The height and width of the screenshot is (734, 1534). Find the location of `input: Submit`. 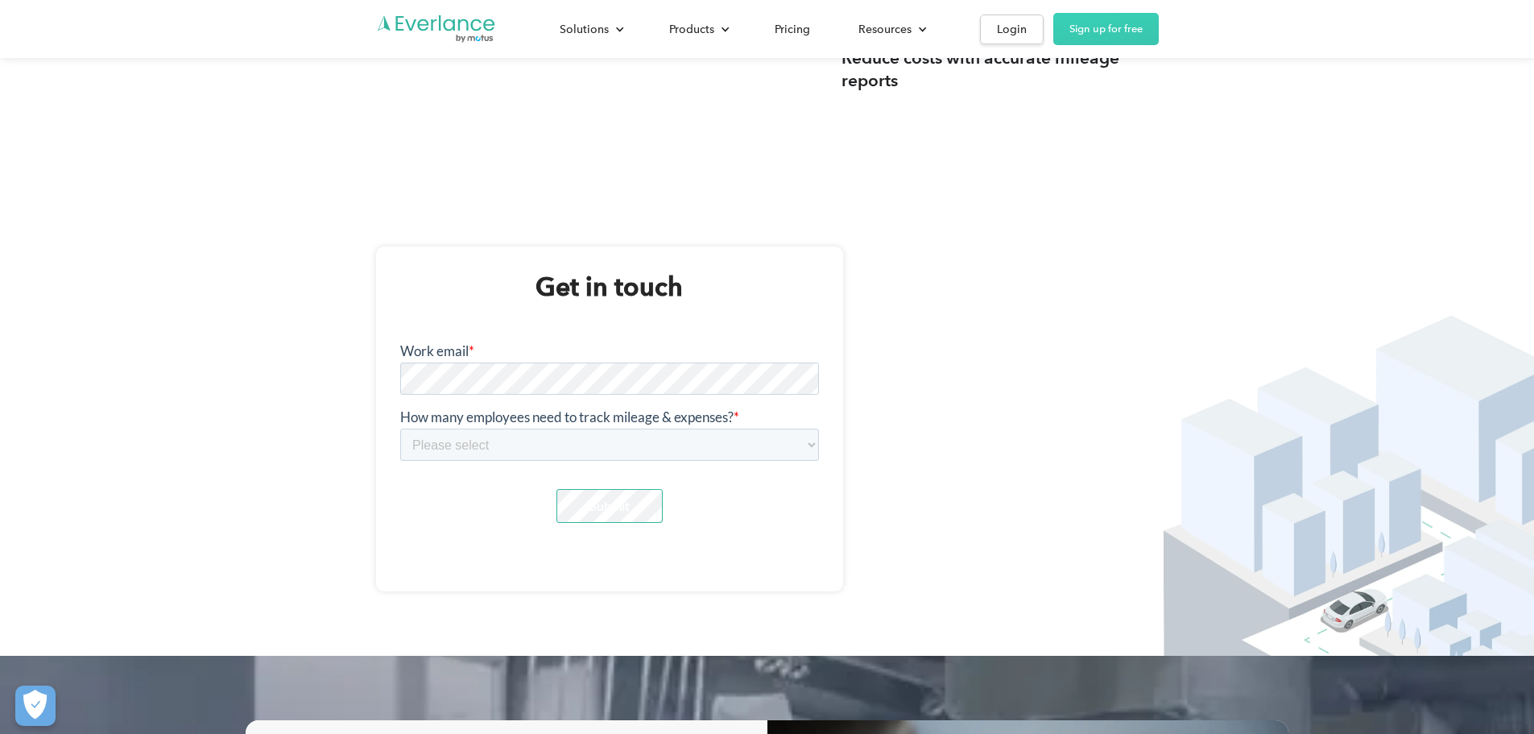

input: Submit is located at coordinates (209, 163).